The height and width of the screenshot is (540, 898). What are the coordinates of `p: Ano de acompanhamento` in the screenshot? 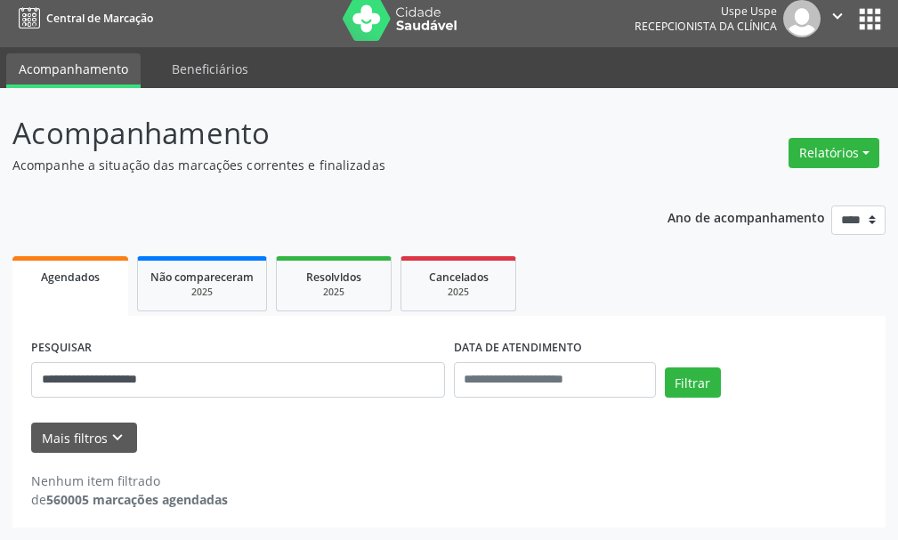 It's located at (746, 216).